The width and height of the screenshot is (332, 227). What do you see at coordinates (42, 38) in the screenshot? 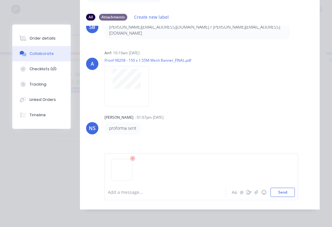
I see `div: Order details` at bounding box center [42, 38].